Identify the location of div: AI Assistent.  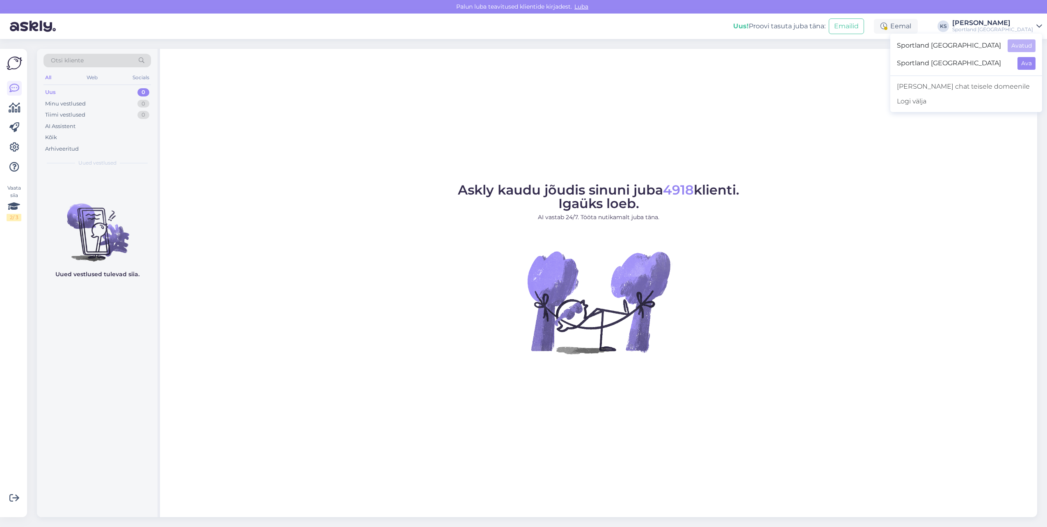
(60, 126).